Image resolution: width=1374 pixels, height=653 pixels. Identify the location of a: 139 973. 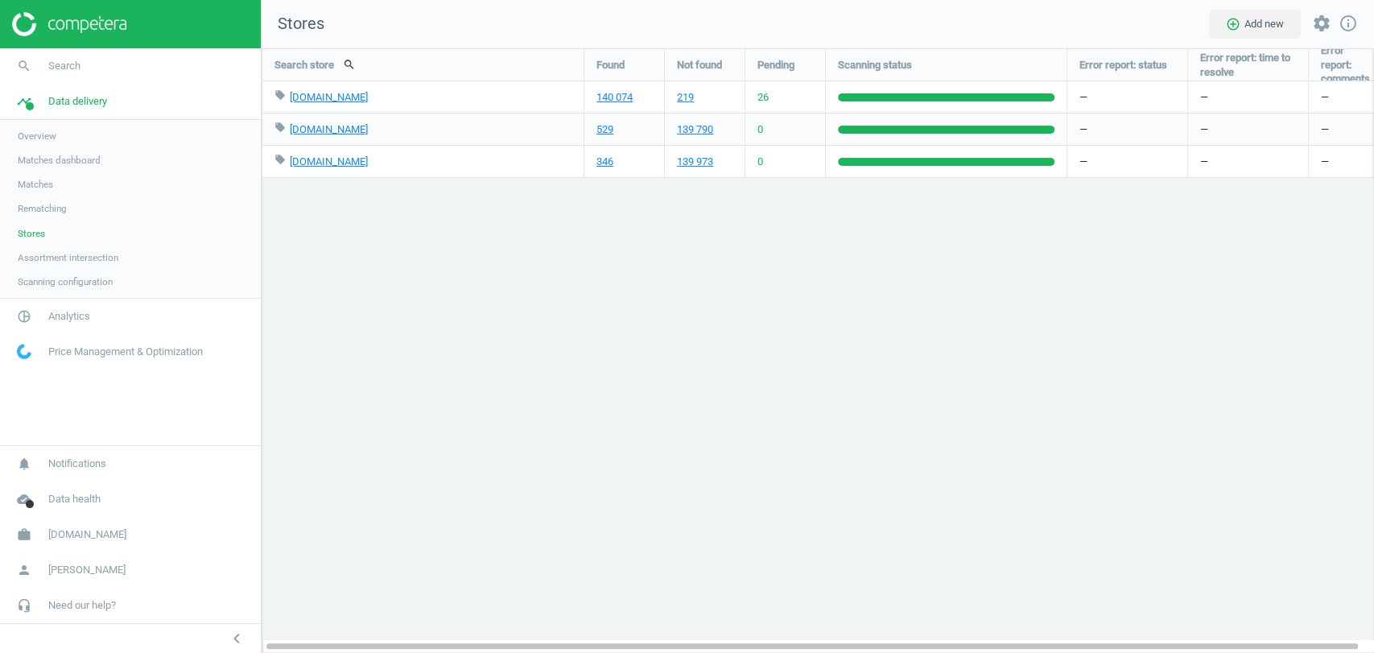
(694, 162).